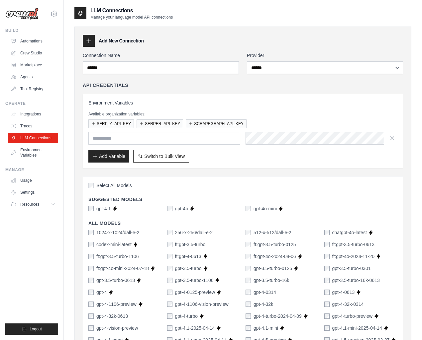 This screenshot has height=340, width=422. Describe the element at coordinates (104, 209) in the screenshot. I see `label: gpt-4.1` at that location.